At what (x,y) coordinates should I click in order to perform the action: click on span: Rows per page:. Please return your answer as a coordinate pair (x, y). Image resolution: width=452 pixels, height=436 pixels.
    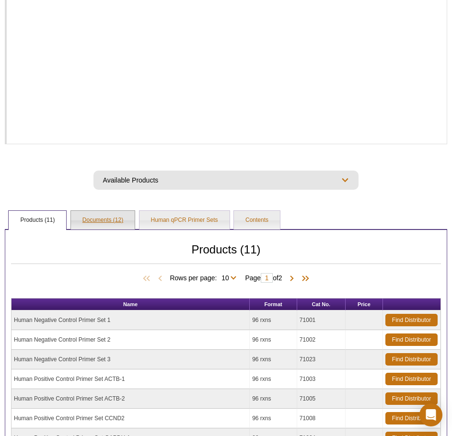
    Looking at the image, I should click on (205, 277).